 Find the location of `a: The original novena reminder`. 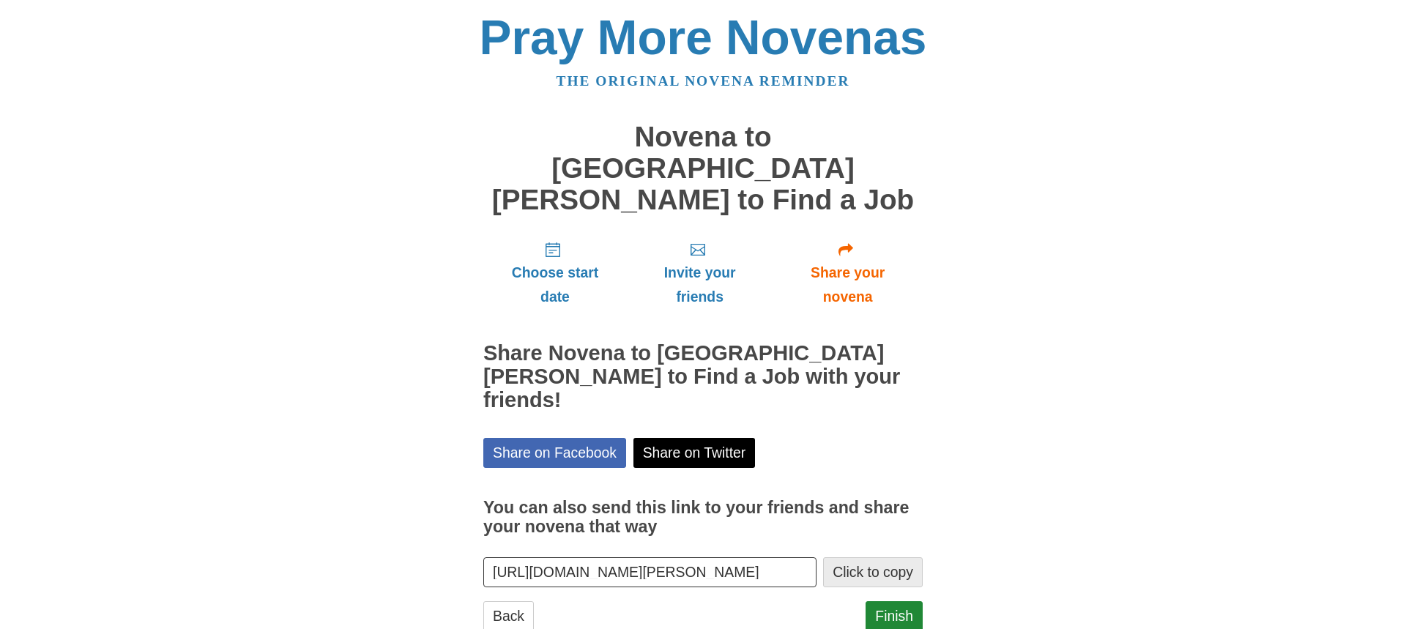

a: The original novena reminder is located at coordinates (703, 81).